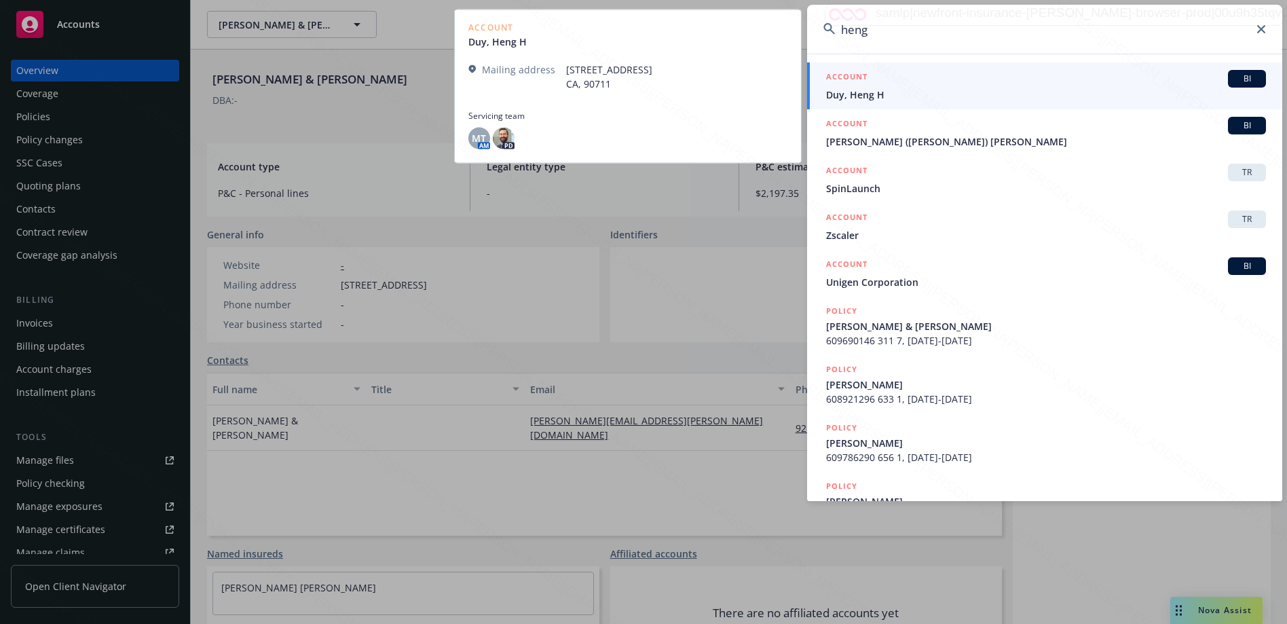  I want to click on a: ACCOUNTBIDuy, Heng H, so click(1045, 86).